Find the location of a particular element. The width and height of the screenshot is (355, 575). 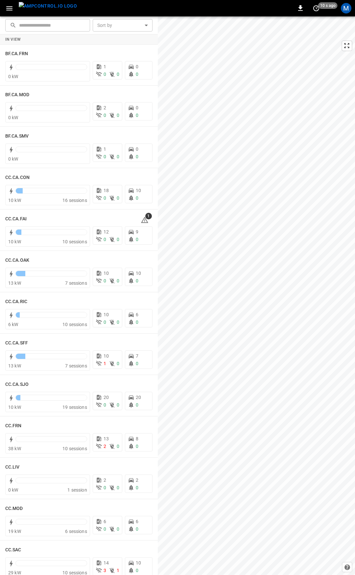

h6: CC.CA.RIC is located at coordinates (16, 302).